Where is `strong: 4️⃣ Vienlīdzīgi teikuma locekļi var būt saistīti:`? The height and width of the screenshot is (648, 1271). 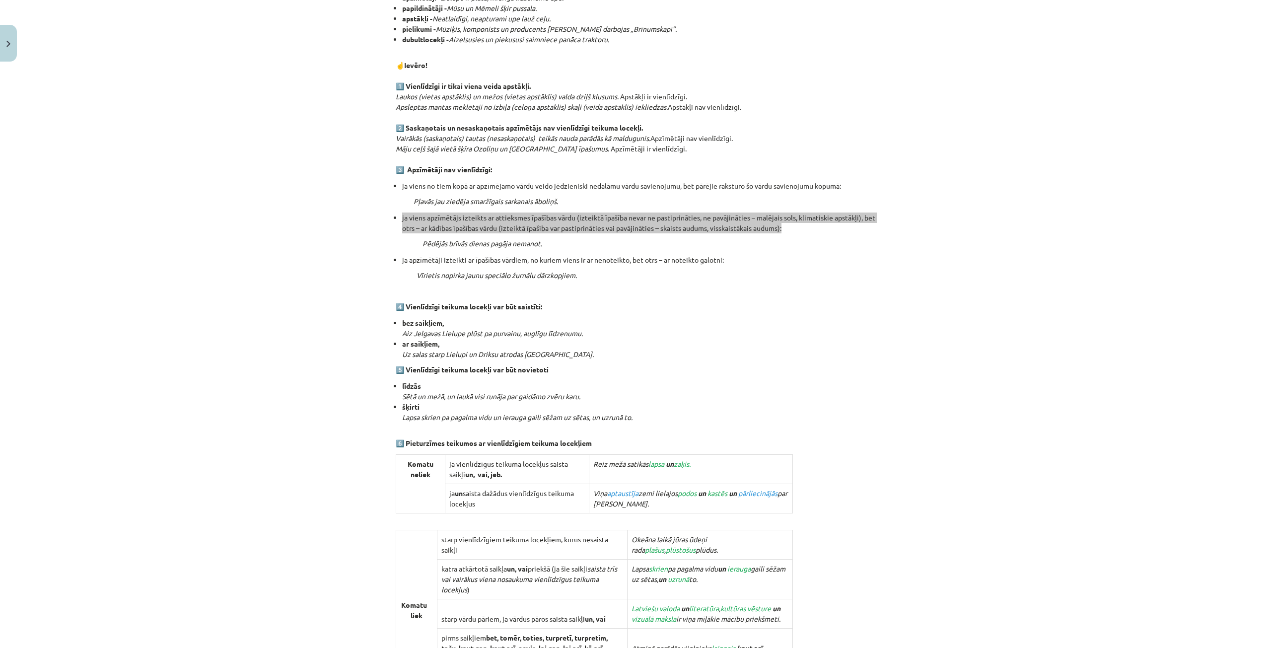 strong: 4️⃣ Vienlīdzīgi teikuma locekļi var būt saistīti: is located at coordinates (469, 306).